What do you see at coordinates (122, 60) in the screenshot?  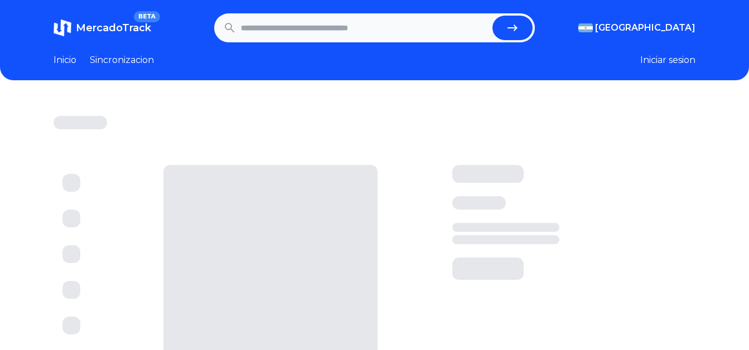 I see `a: Sincronizacion` at bounding box center [122, 60].